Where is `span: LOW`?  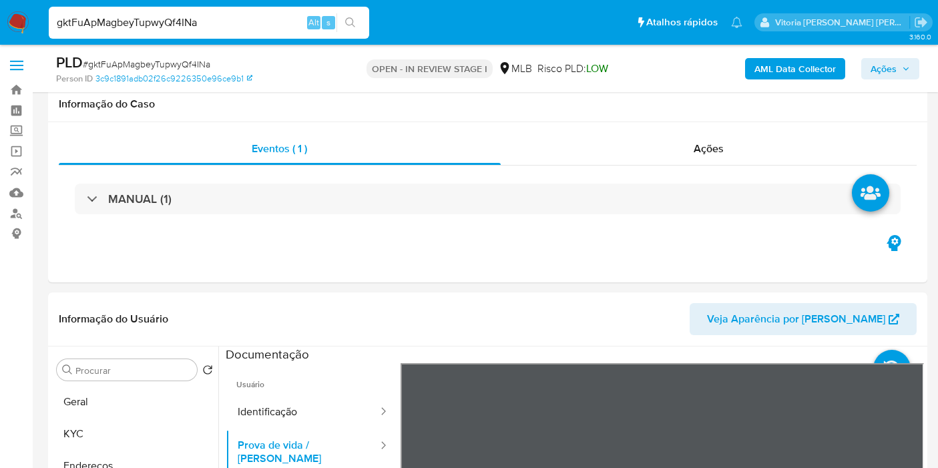 span: LOW is located at coordinates (597, 68).